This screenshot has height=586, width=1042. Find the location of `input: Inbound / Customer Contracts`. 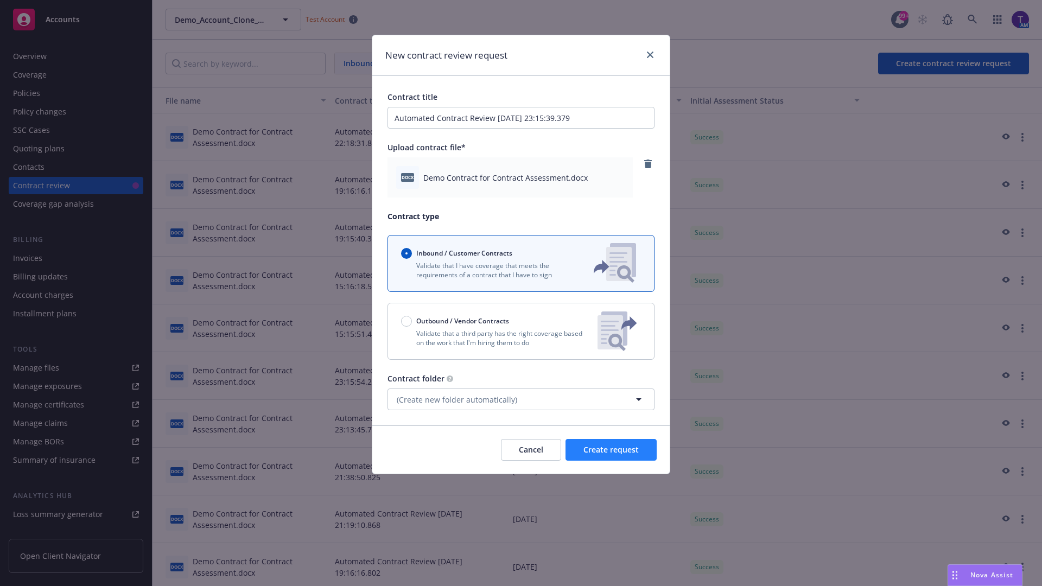

input: Inbound / Customer Contracts is located at coordinates (406, 253).